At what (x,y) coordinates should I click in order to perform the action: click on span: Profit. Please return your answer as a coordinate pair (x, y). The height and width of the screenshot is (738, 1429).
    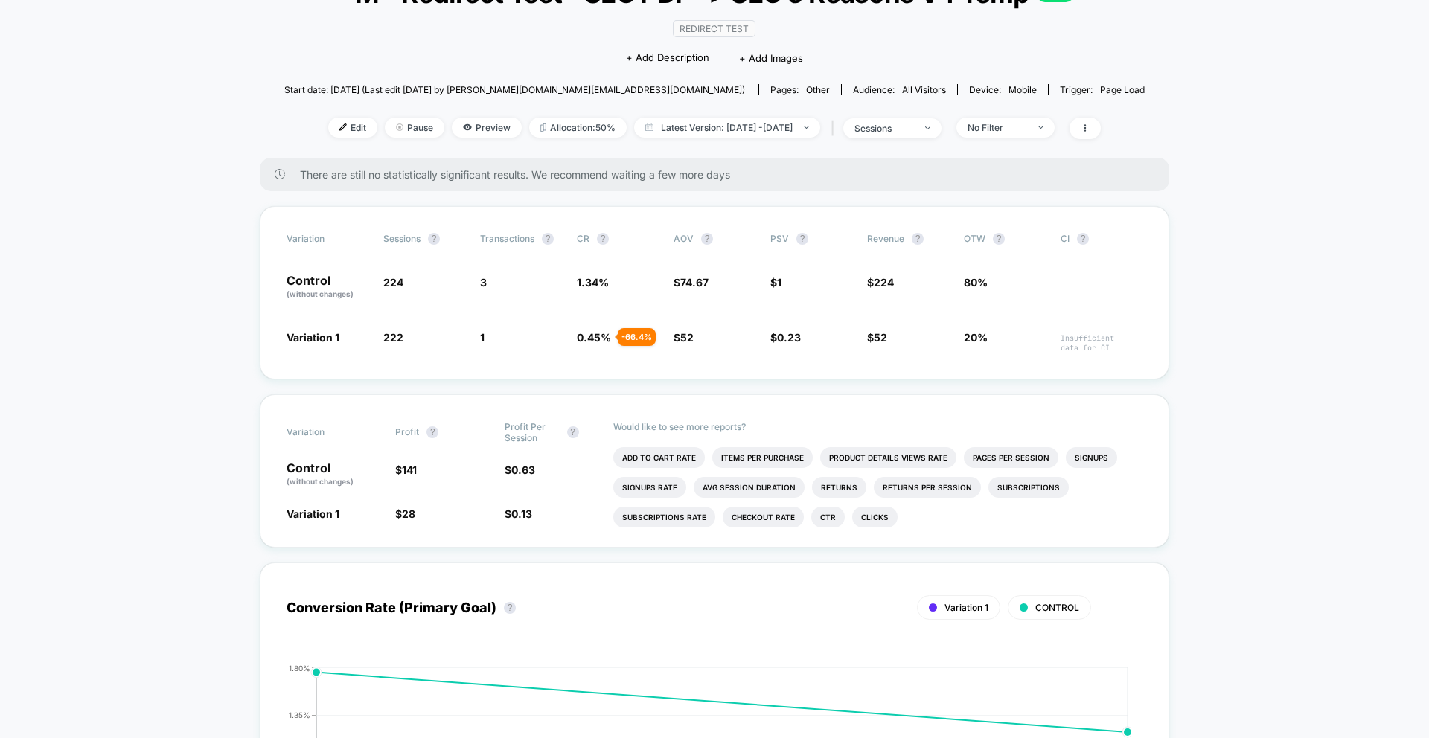
    Looking at the image, I should click on (407, 432).